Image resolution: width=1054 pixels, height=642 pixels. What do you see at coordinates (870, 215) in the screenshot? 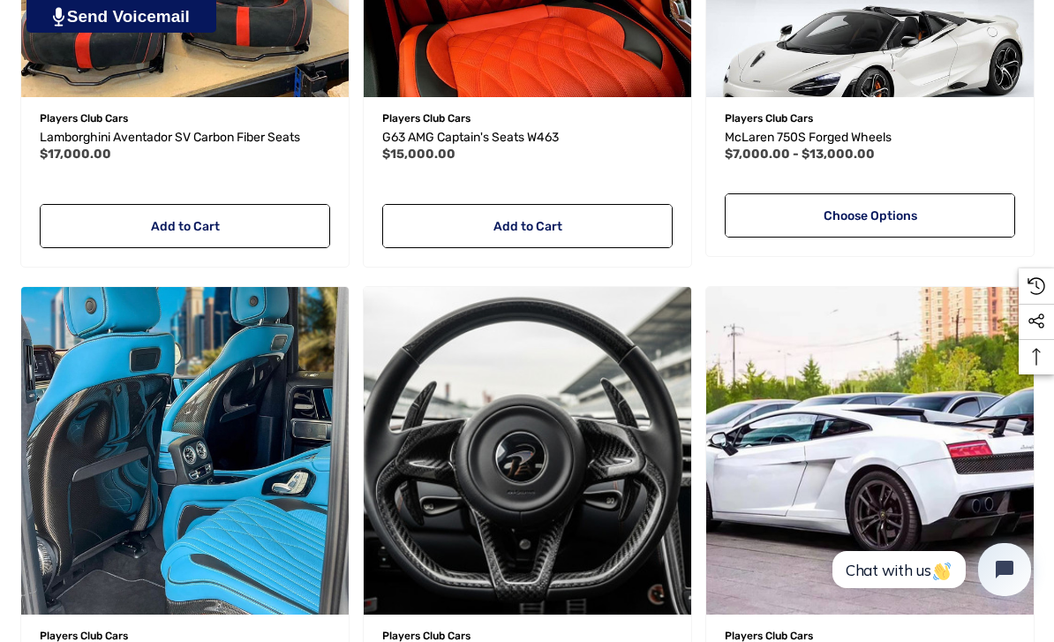
I see `a: Choose Options` at bounding box center [870, 215].